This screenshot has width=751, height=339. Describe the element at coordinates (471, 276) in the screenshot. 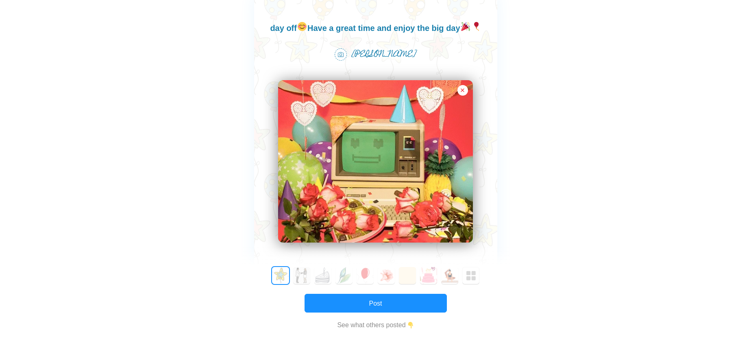

I see `img: Greeted` at that location.